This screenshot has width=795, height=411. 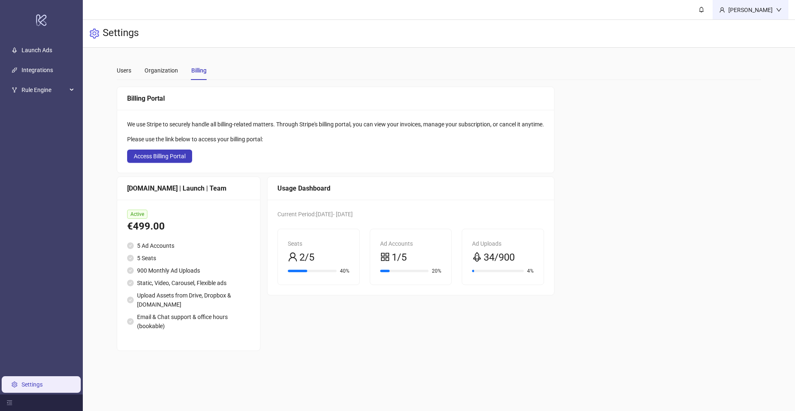 I want to click on li: Static, Video, Carousel, Flexible ads, so click(x=188, y=283).